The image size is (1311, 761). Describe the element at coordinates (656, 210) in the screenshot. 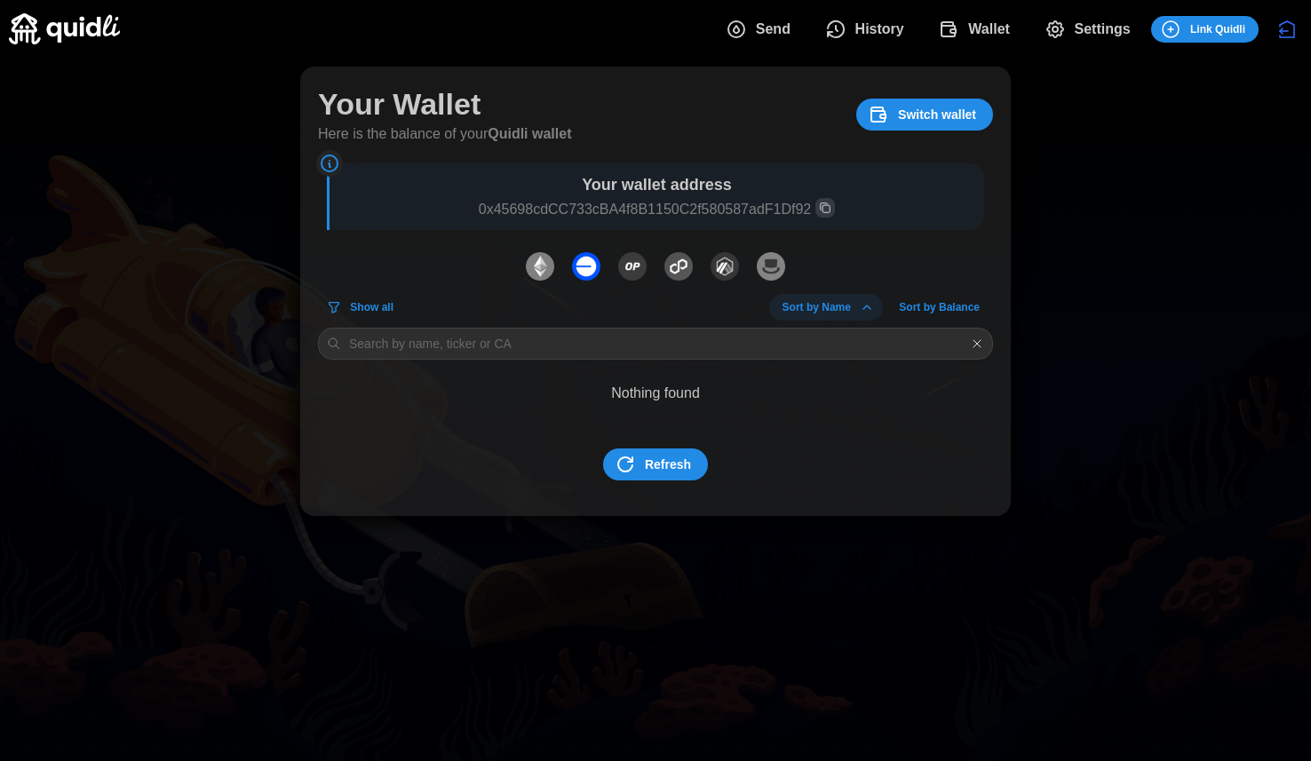

I see `p: 0x45698cdCC733cBA4f8B1150C2f580587adF1Df92` at that location.